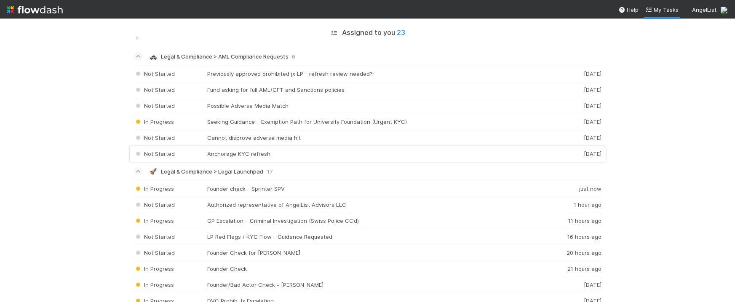 The width and height of the screenshot is (735, 302). What do you see at coordinates (379, 90) in the screenshot?
I see `div: Fund asking for full AML/CFT and Sanctions policies` at bounding box center [379, 90].